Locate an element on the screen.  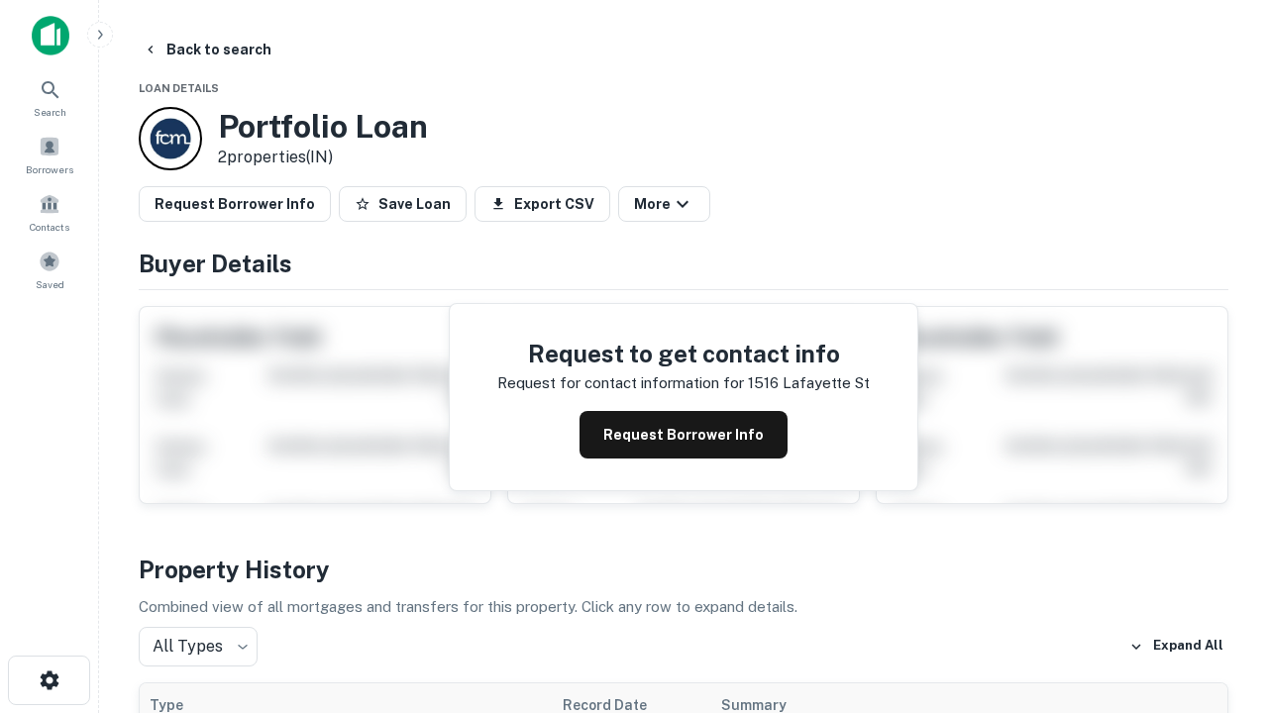
p: Combined view of all mortgages and transfers for this property. Click any row to expand details. is located at coordinates (684, 607).